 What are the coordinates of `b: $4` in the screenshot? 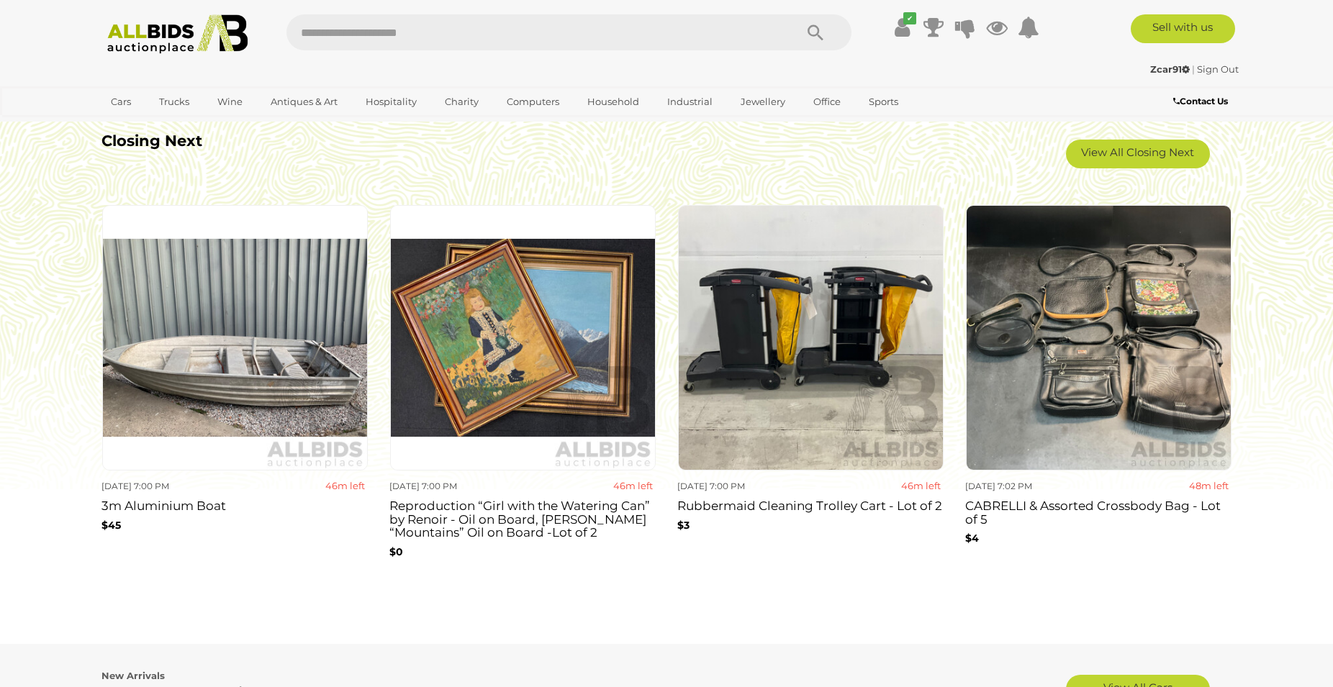 It's located at (971, 538).